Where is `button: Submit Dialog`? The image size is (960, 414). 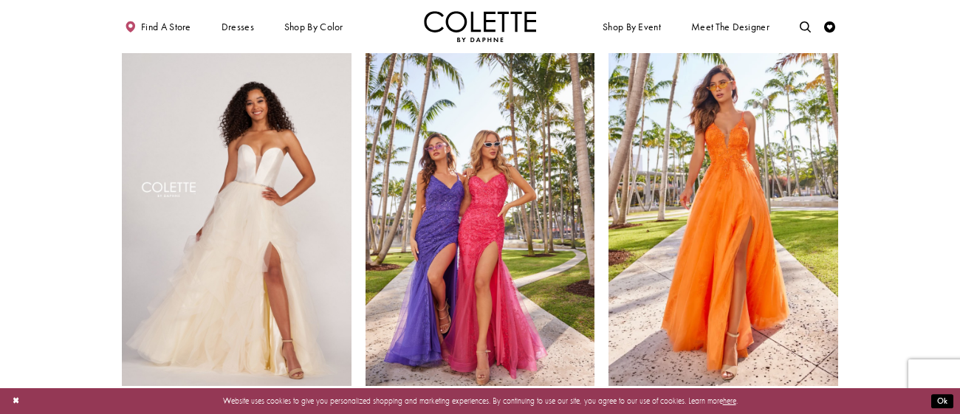 button: Submit Dialog is located at coordinates (942, 401).